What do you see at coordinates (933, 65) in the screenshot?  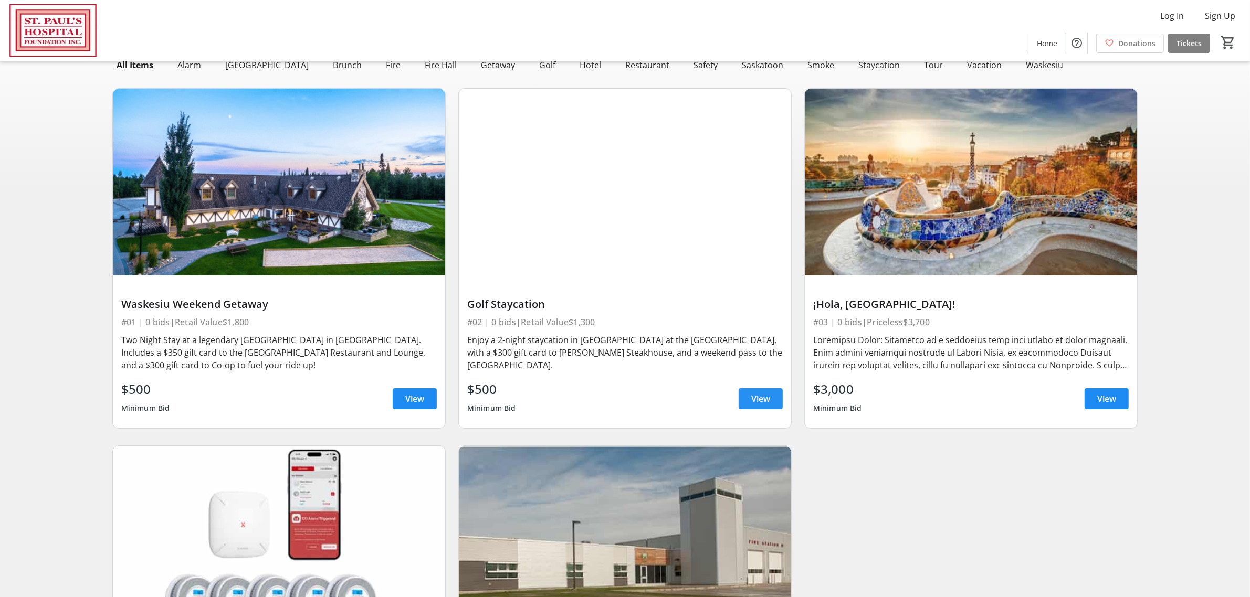 I see `div: Tour` at bounding box center [933, 65].